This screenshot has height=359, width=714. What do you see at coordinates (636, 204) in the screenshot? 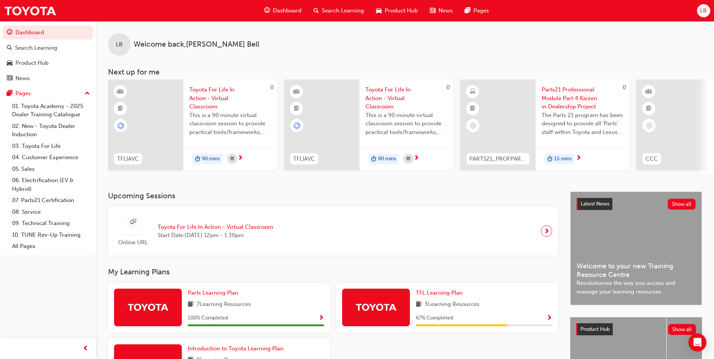
I see `a: Latest NewsShow all` at bounding box center [636, 204].